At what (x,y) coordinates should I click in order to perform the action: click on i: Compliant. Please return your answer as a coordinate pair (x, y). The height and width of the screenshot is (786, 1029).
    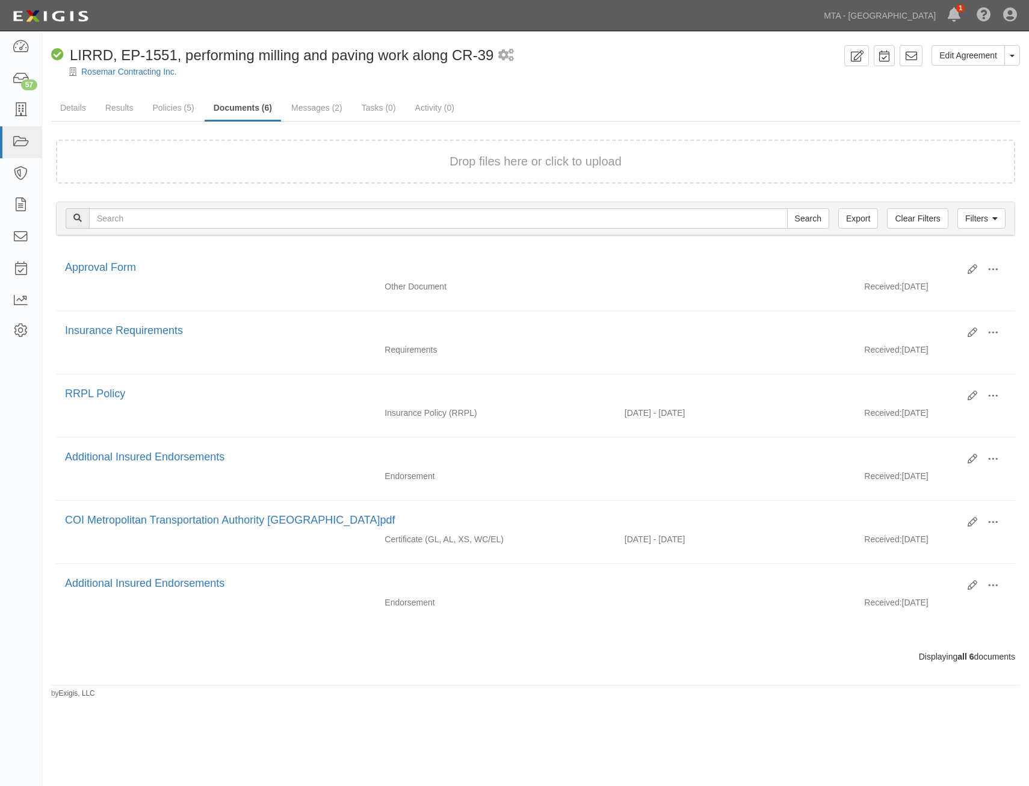
    Looking at the image, I should click on (57, 55).